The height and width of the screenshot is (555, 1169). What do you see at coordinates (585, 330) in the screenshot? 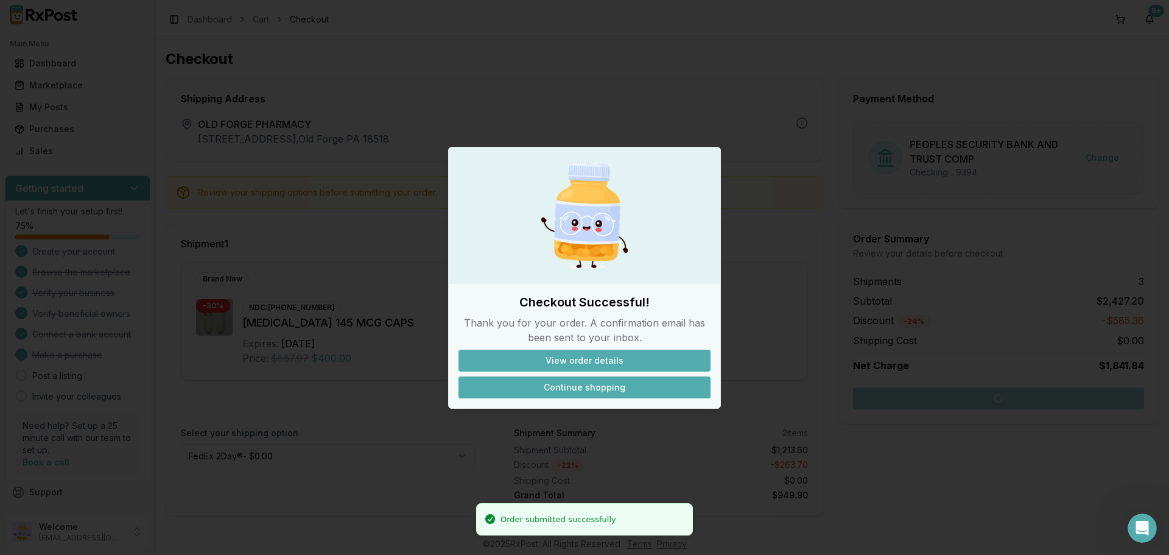
I see `p: Thank you for your order. A confirmation email has been sent to your inbox.` at bounding box center [585, 330].